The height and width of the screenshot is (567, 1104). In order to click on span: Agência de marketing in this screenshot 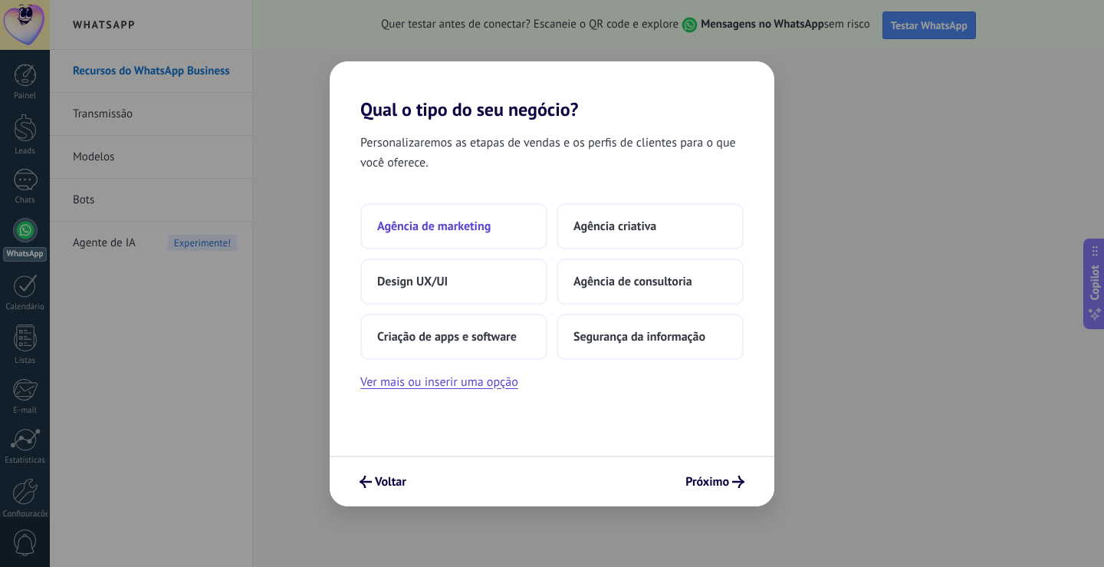, I will do `click(434, 226)`.